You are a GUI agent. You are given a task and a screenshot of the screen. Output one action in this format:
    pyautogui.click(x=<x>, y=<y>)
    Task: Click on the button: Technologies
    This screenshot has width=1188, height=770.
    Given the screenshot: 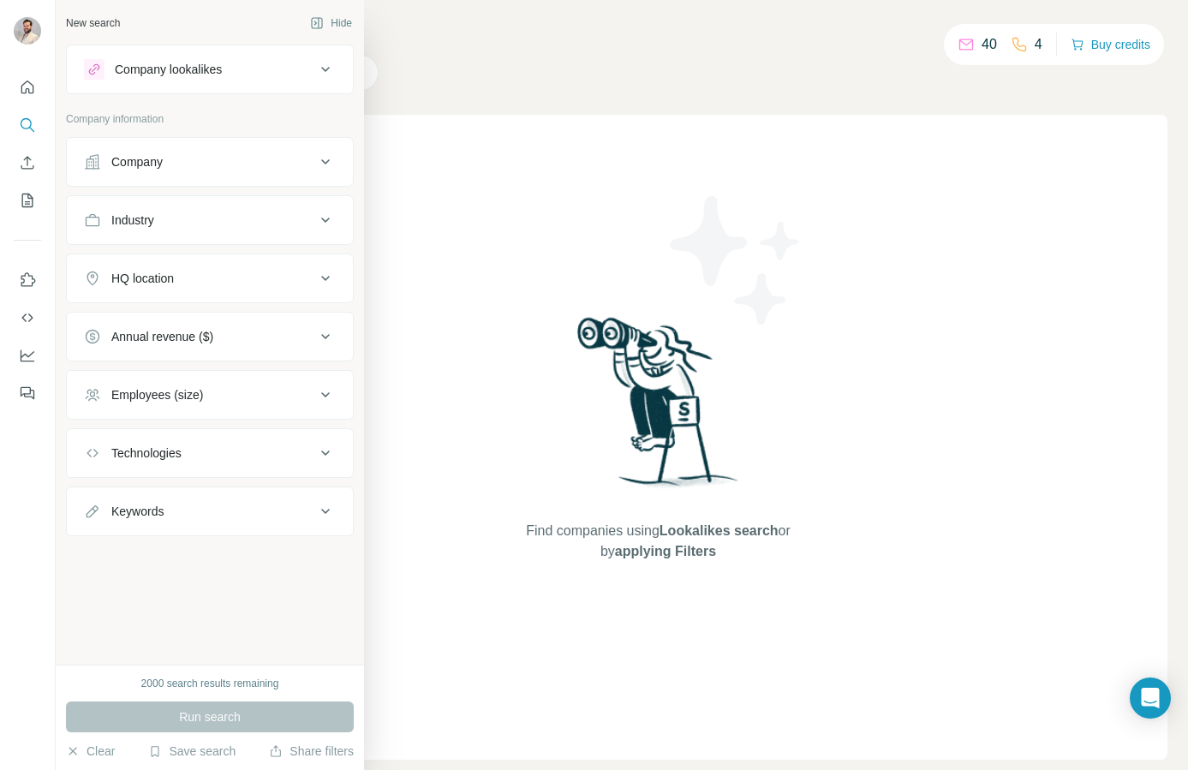 What is the action you would take?
    pyautogui.click(x=210, y=453)
    